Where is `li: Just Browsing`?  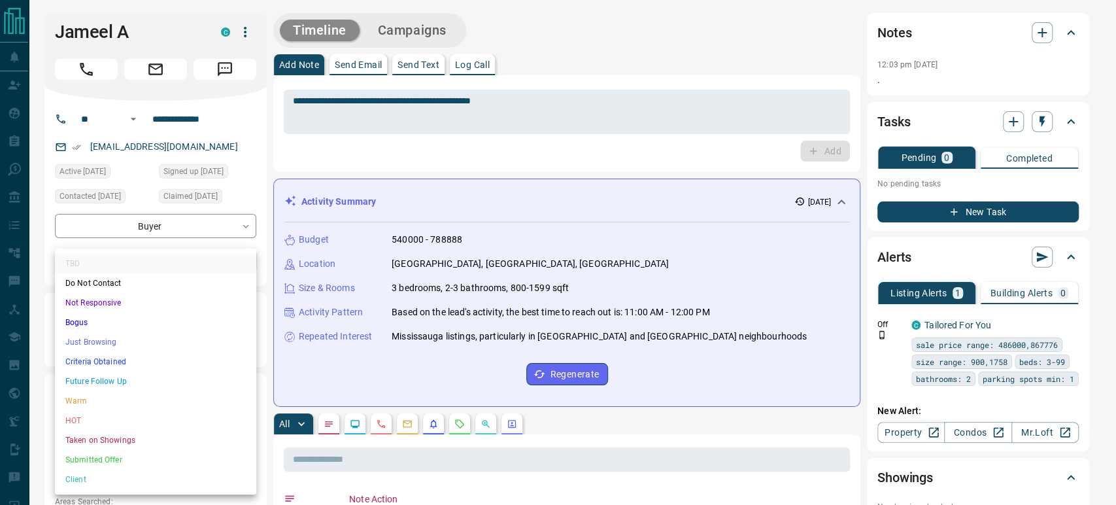 li: Just Browsing is located at coordinates (156, 342).